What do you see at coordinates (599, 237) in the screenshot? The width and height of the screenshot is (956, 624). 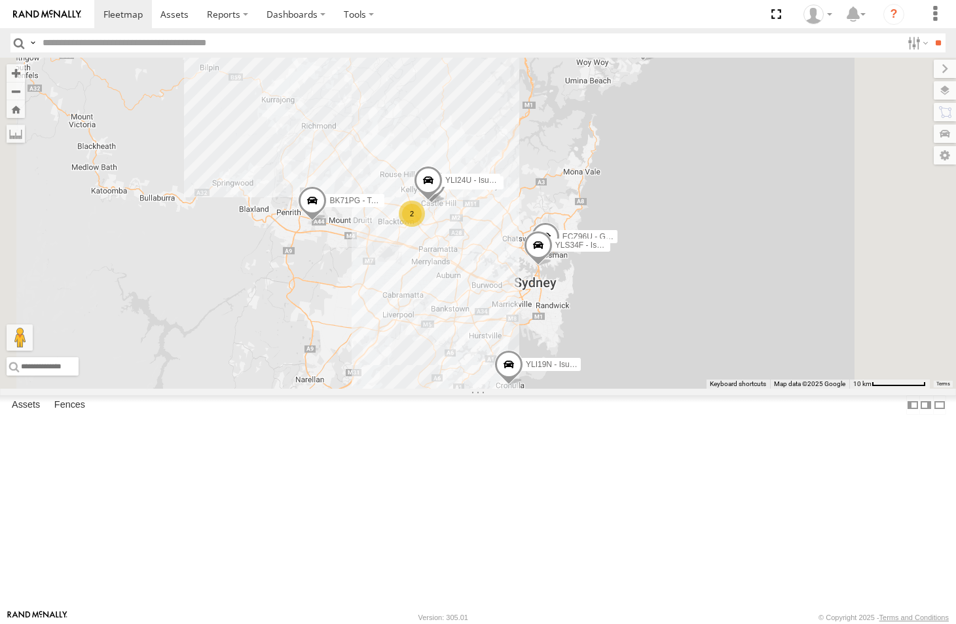 I see `span: ECZ96U - Great Wall` at bounding box center [599, 237].